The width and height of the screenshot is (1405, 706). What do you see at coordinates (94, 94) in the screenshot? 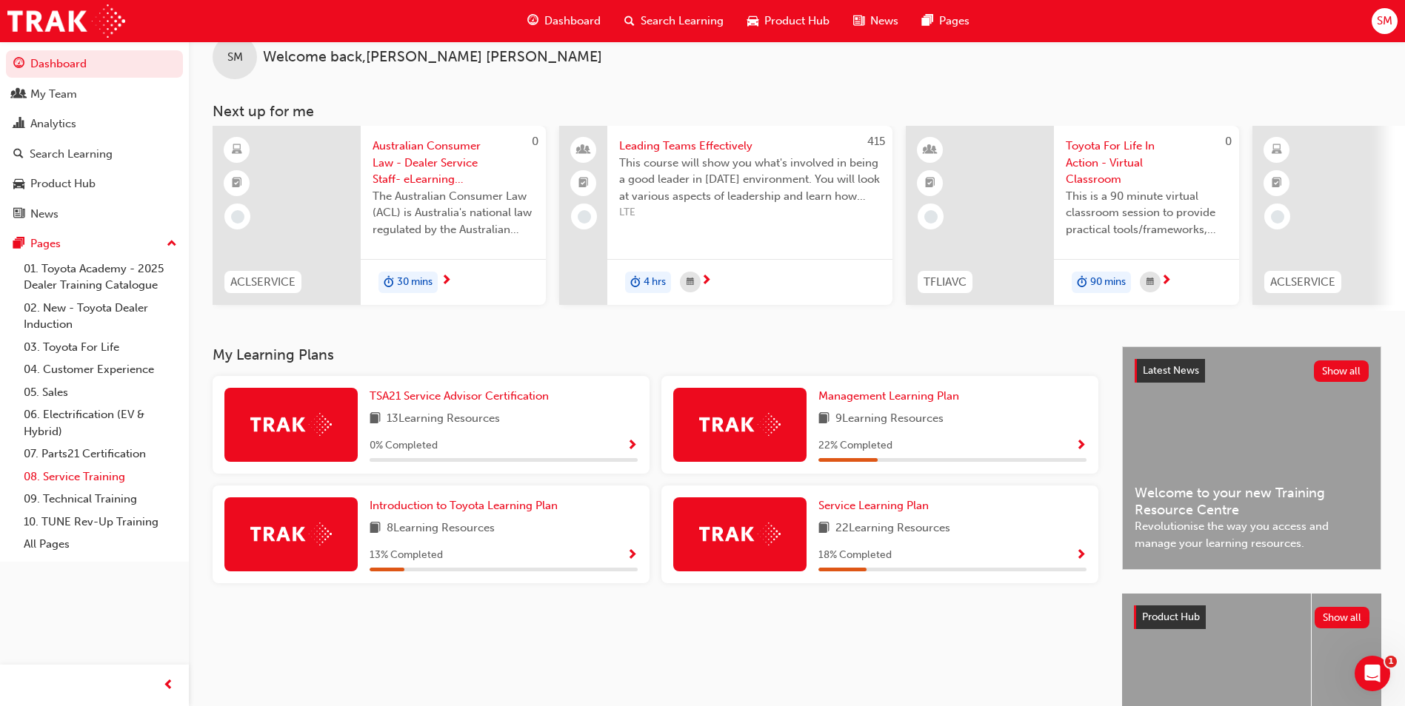
I see `a: My Team` at bounding box center [94, 94].